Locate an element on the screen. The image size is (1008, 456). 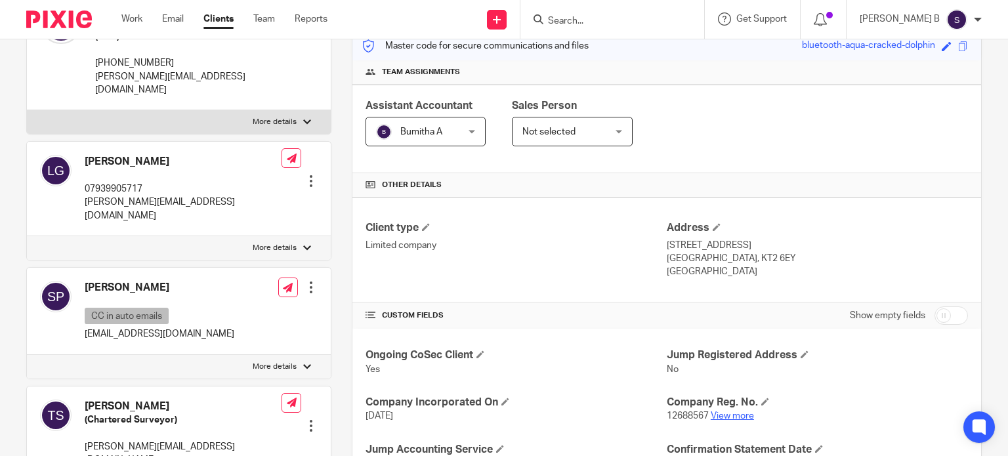
span: No is located at coordinates (673, 369).